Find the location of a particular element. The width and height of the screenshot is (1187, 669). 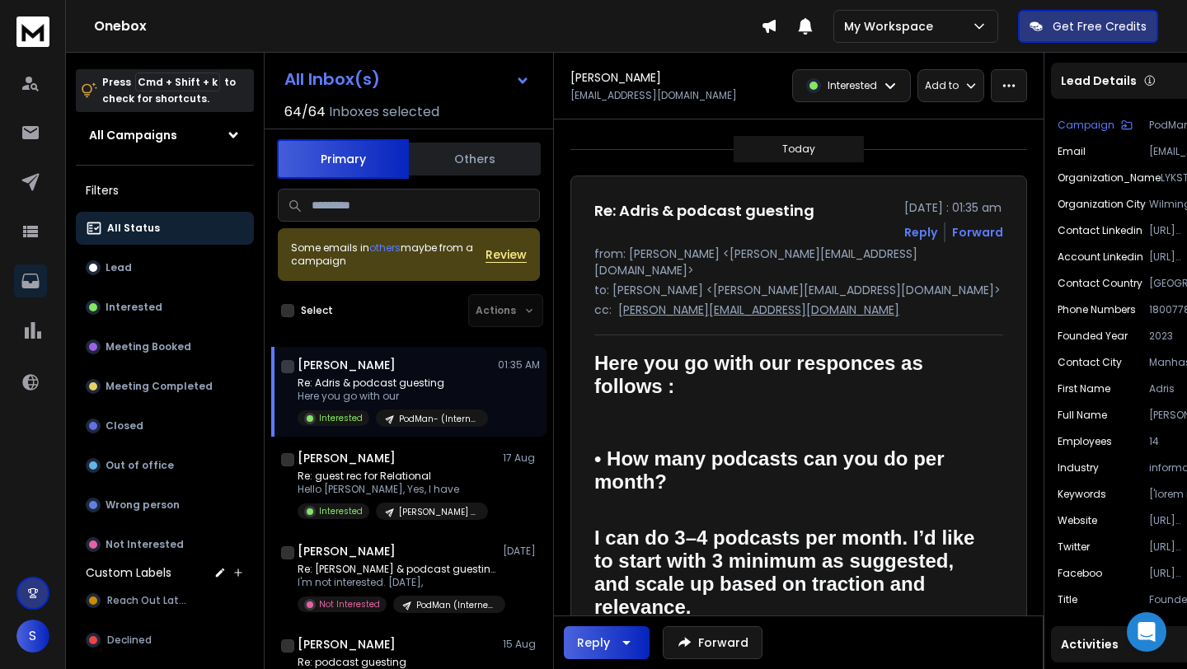

p: All Status is located at coordinates (134, 228).